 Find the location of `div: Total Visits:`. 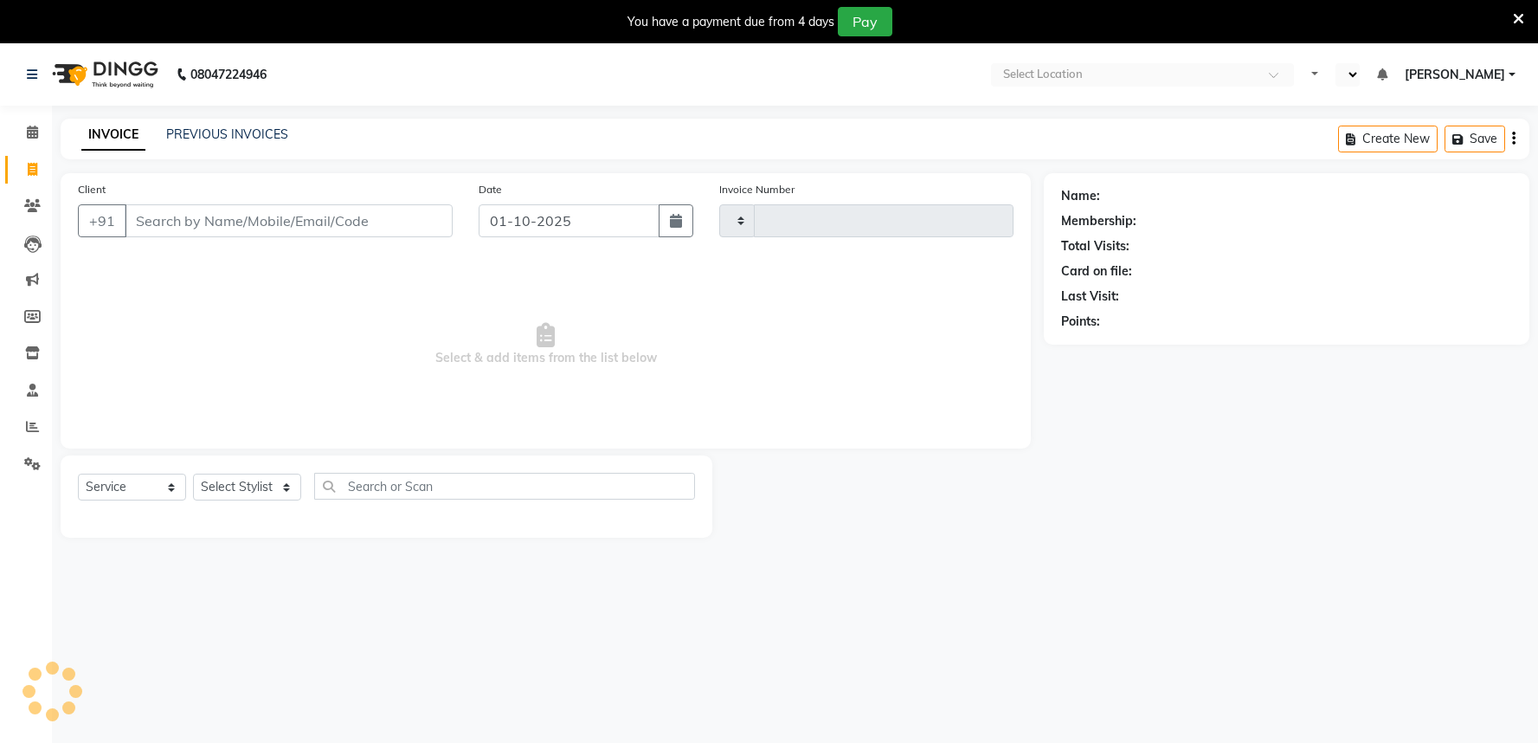

div: Total Visits: is located at coordinates (1095, 246).